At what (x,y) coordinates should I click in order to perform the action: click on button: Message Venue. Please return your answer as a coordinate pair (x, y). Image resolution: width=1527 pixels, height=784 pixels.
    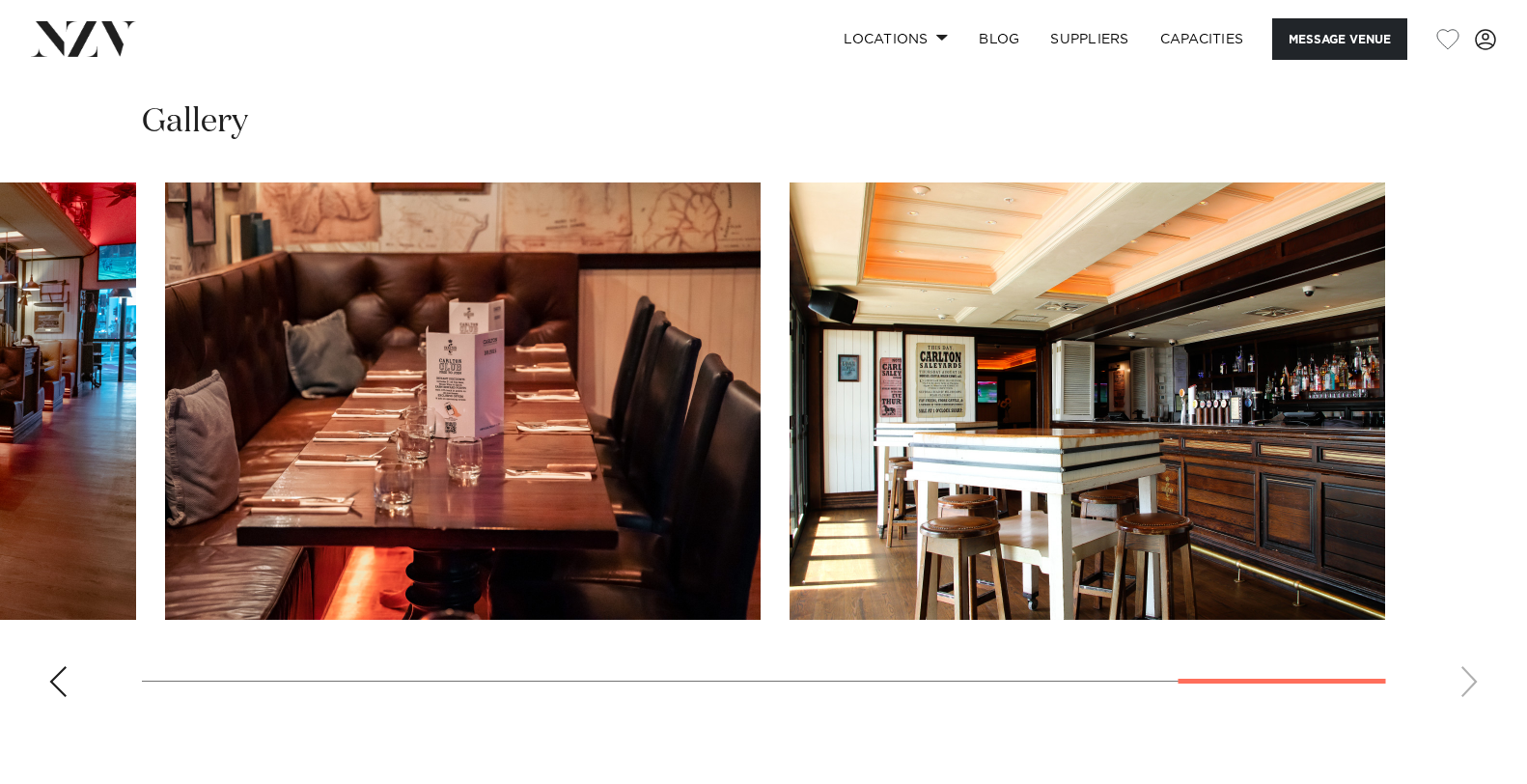
    Looking at the image, I should click on (1340, 38).